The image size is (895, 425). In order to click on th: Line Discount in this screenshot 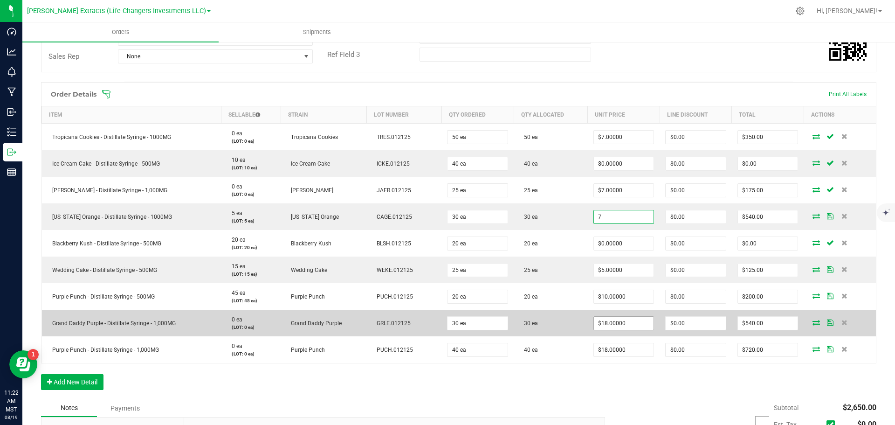, I will do `click(696, 115)`.